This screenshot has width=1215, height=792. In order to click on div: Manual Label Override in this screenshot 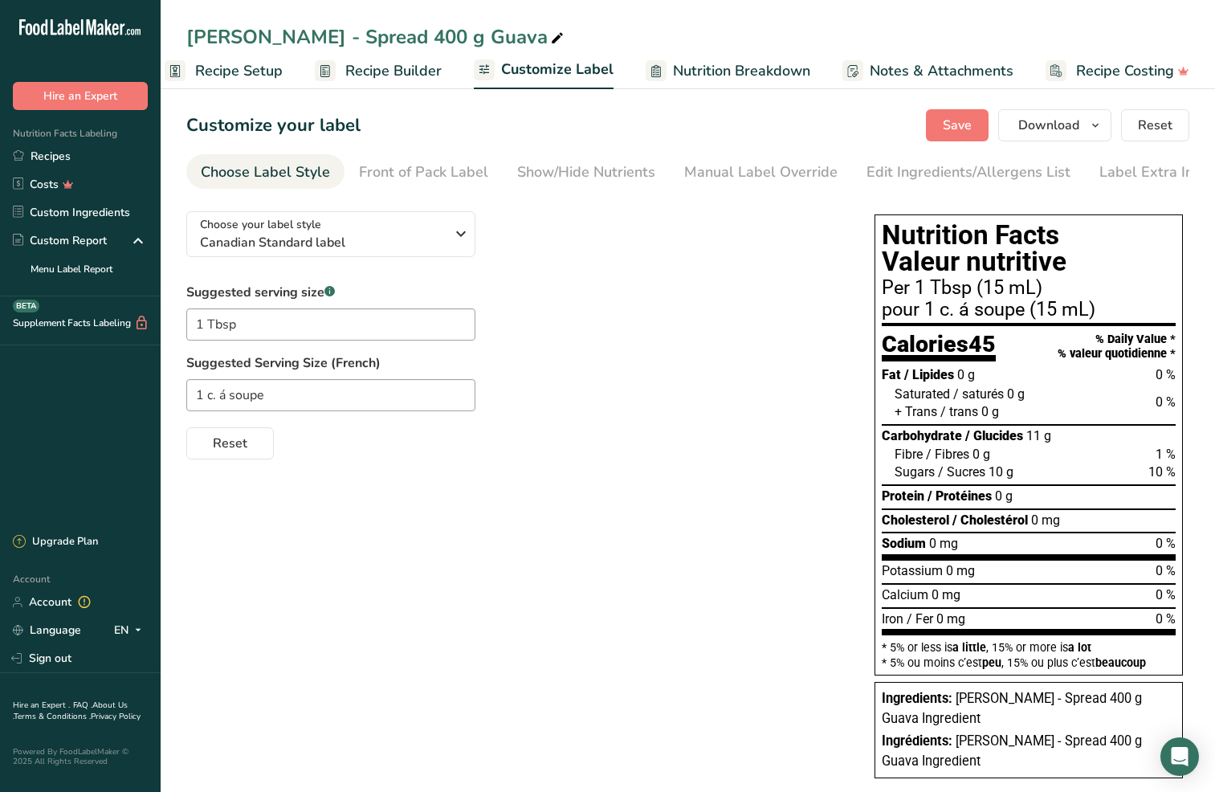, I will do `click(760, 172)`.